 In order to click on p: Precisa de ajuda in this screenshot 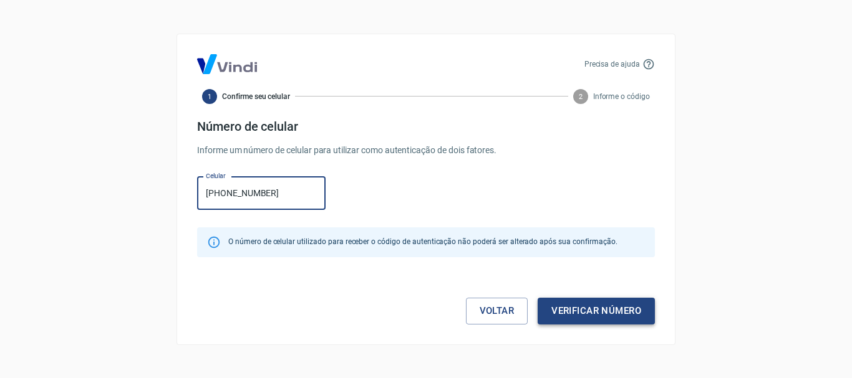, I will do `click(612, 64)`.